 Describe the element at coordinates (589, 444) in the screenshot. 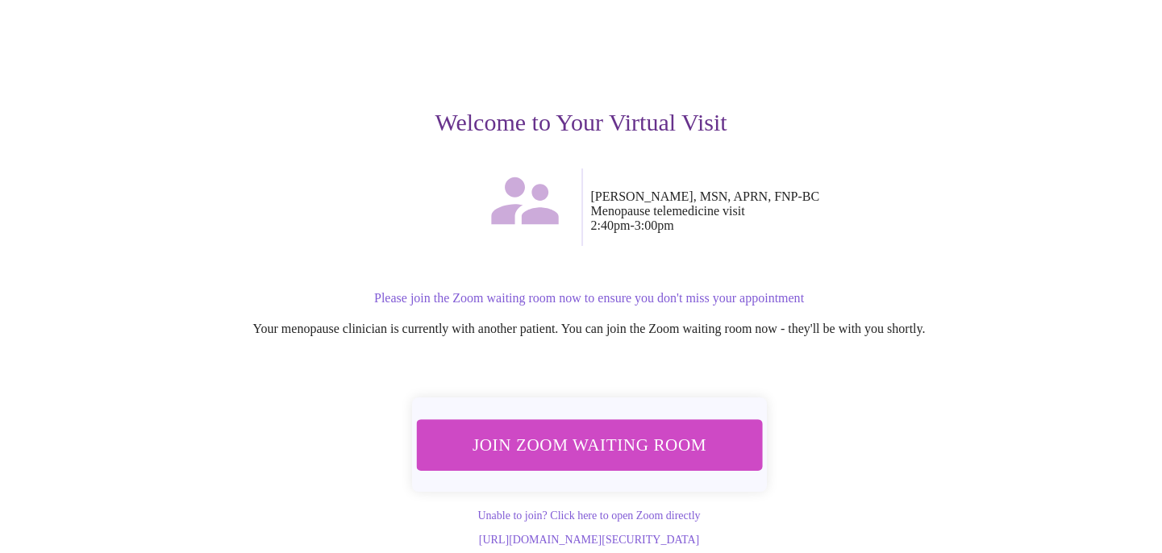

I see `button: Join Zoom Waiting Room` at that location.